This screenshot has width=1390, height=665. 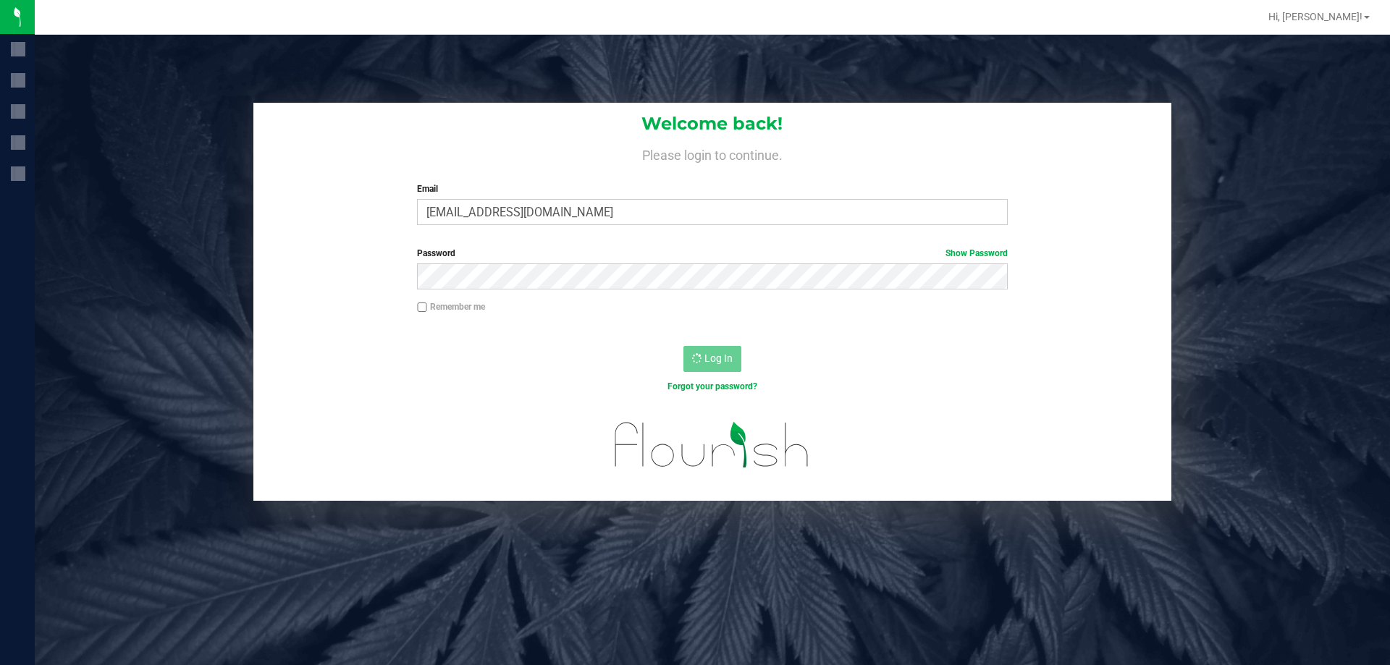 I want to click on a: Show Password, so click(x=976, y=253).